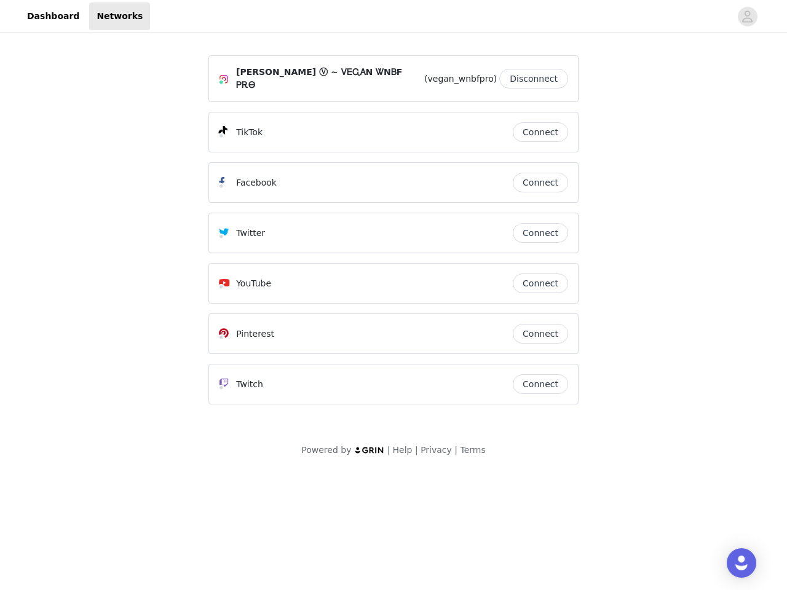  I want to click on div: avatar, so click(747, 17).